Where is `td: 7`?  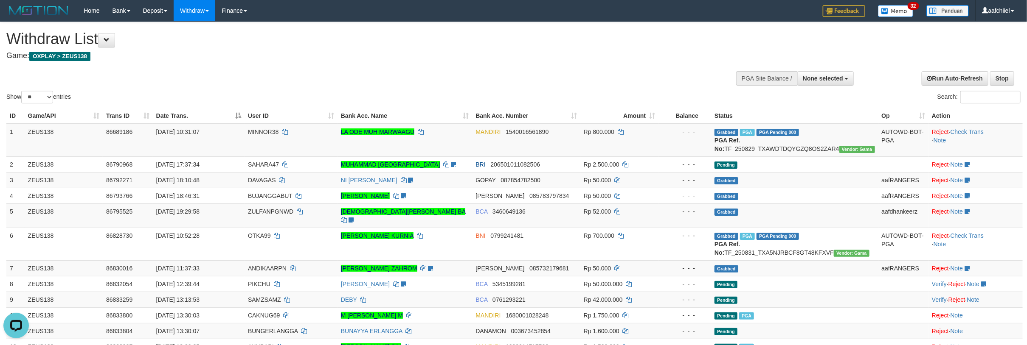
td: 7 is located at coordinates (15, 268).